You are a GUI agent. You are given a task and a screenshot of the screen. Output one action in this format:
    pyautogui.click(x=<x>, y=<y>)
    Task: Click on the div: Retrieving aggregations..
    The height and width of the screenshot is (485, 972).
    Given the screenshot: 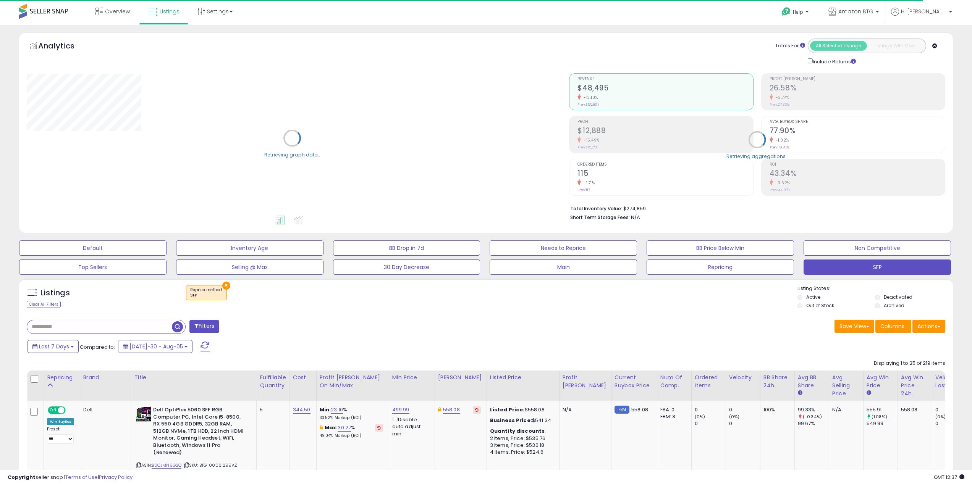 What is the action you would take?
    pyautogui.click(x=757, y=156)
    